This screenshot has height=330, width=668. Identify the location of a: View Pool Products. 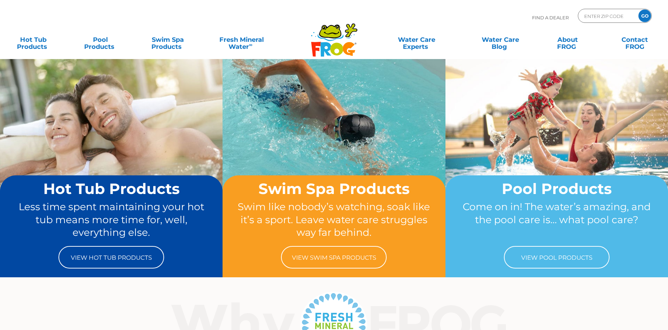
(556, 258).